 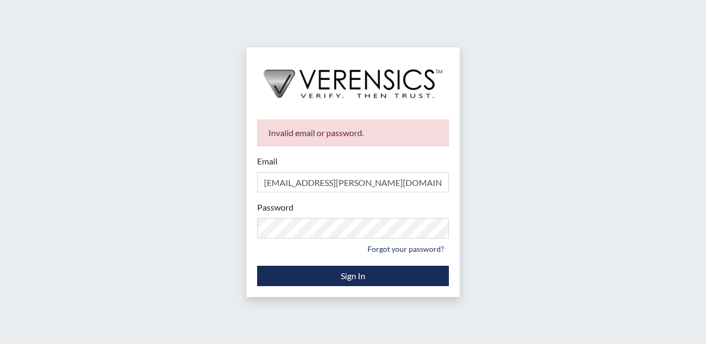 I want to click on img: logo-wide-black.2aad4157.png, so click(x=353, y=78).